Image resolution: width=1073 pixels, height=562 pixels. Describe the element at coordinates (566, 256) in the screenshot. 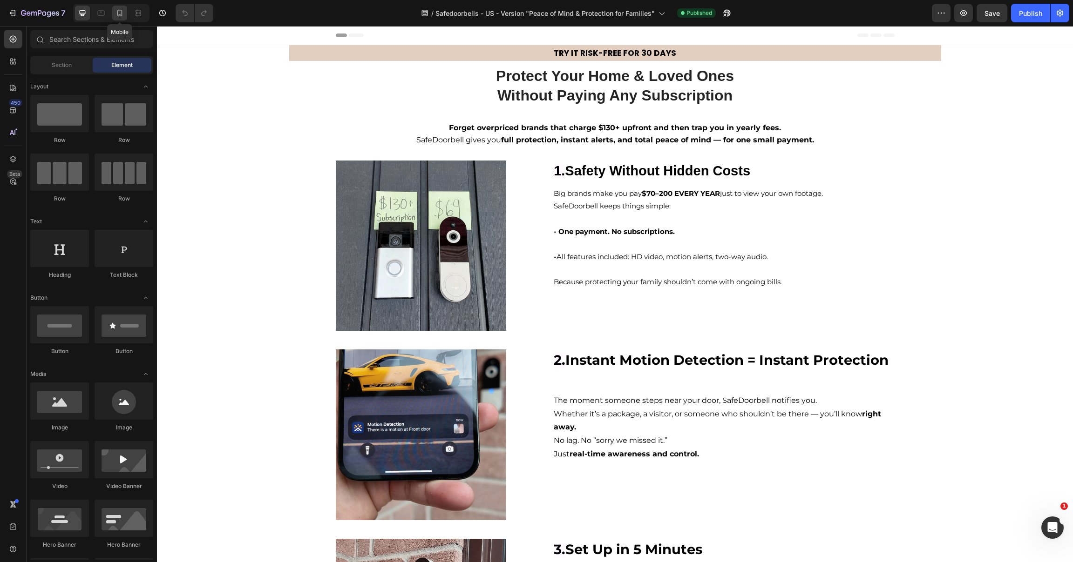

I see `p: Because protecting your family shouldn’t come with ongoing bills.` at that location.